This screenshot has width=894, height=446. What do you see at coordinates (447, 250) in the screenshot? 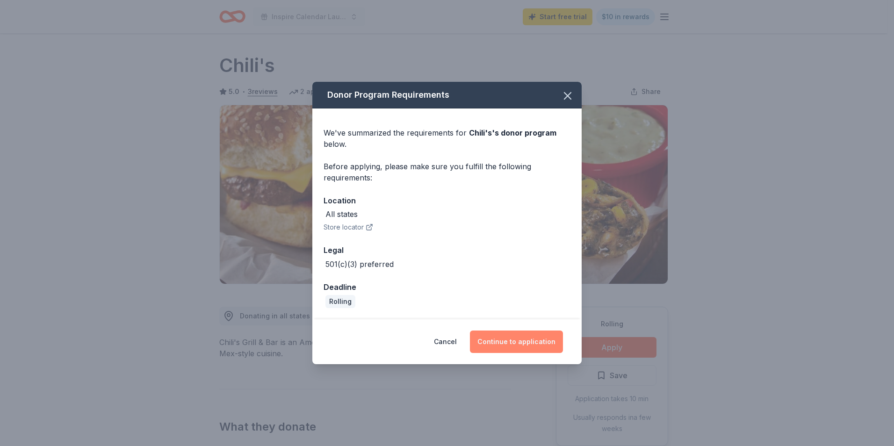
I see `div: Legal` at bounding box center [447, 250].